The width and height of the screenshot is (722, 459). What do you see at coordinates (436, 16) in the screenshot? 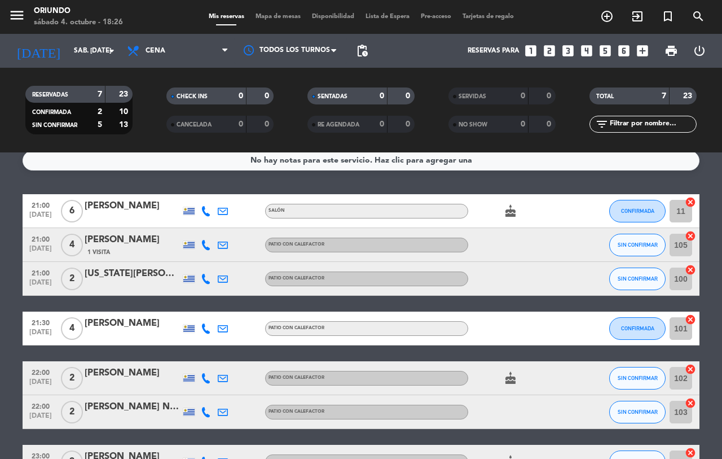
I see `span: Pre-acceso` at bounding box center [436, 16].